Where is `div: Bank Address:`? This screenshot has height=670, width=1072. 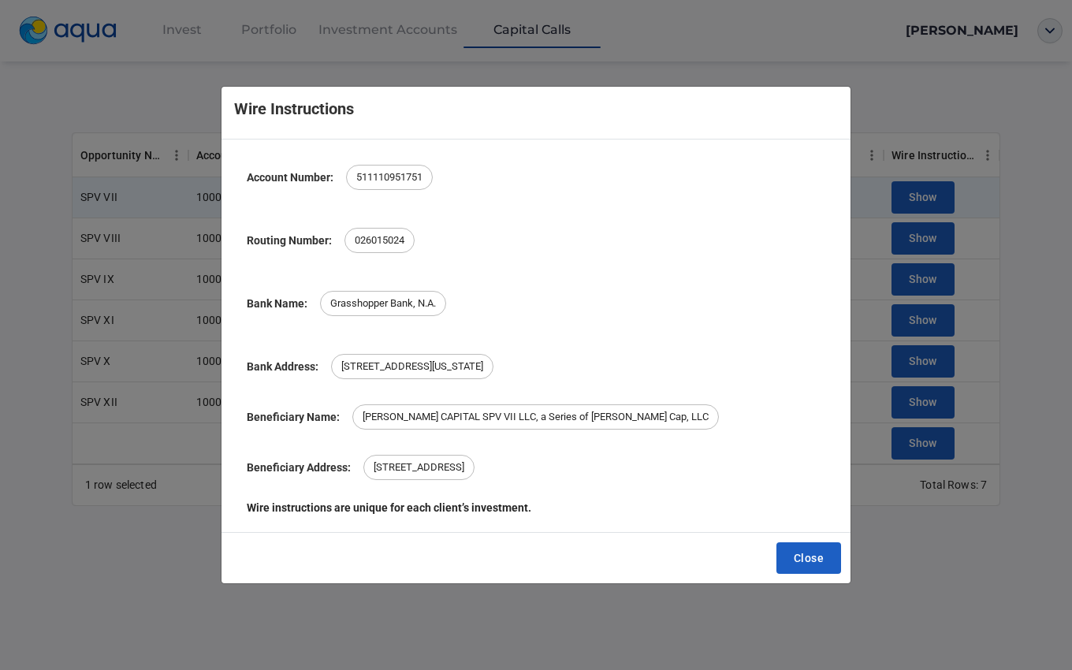 div: Bank Address: is located at coordinates (282, 367).